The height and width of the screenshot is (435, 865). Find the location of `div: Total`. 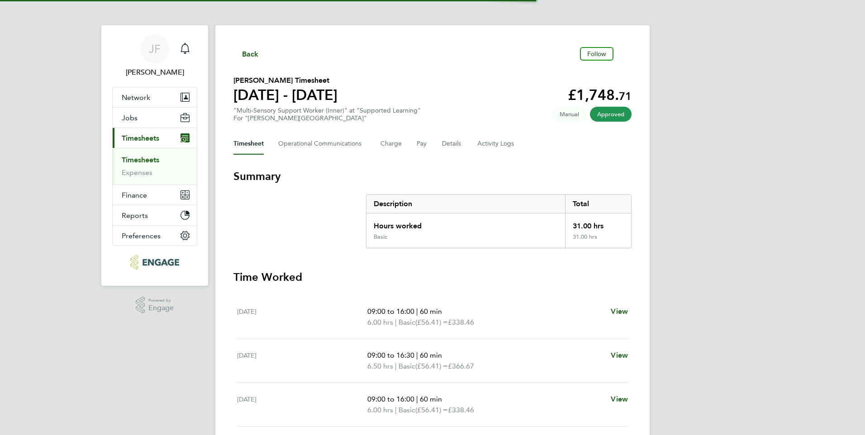

div: Total is located at coordinates (598, 204).